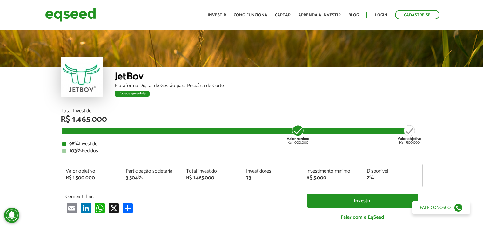 The height and width of the screenshot is (227, 483). I want to click on div: Total Investido, so click(242, 111).